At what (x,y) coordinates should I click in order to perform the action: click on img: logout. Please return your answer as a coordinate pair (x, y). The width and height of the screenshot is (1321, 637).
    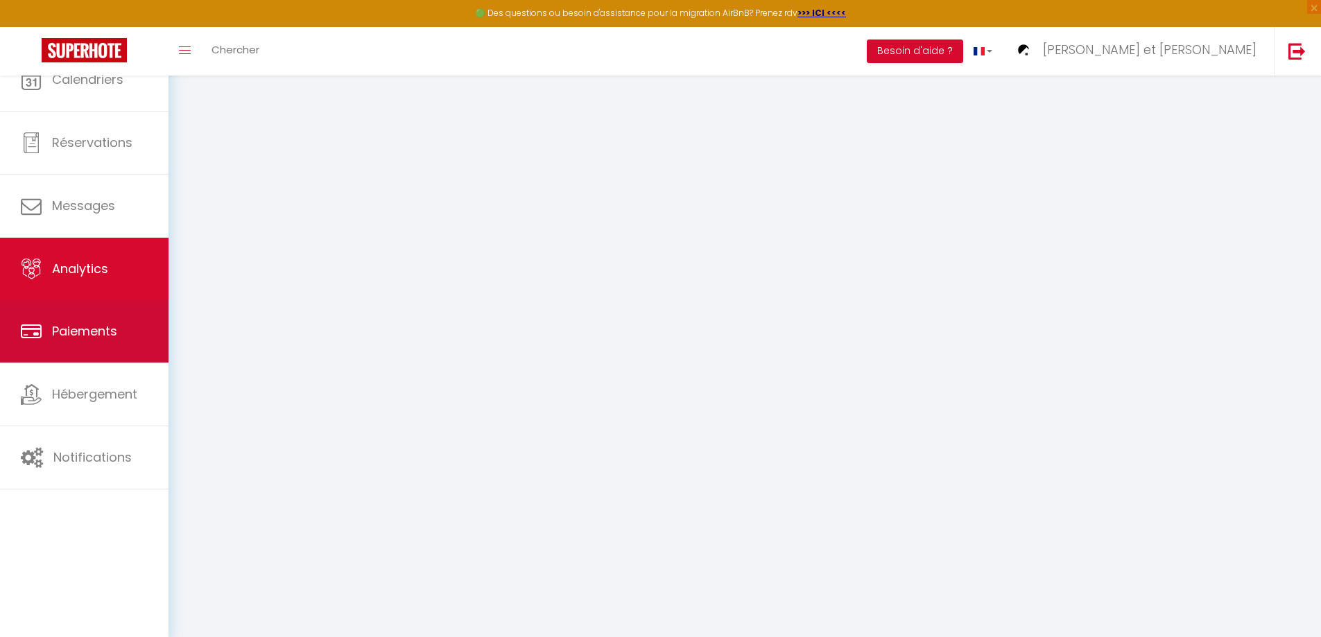
    Looking at the image, I should click on (1297, 51).